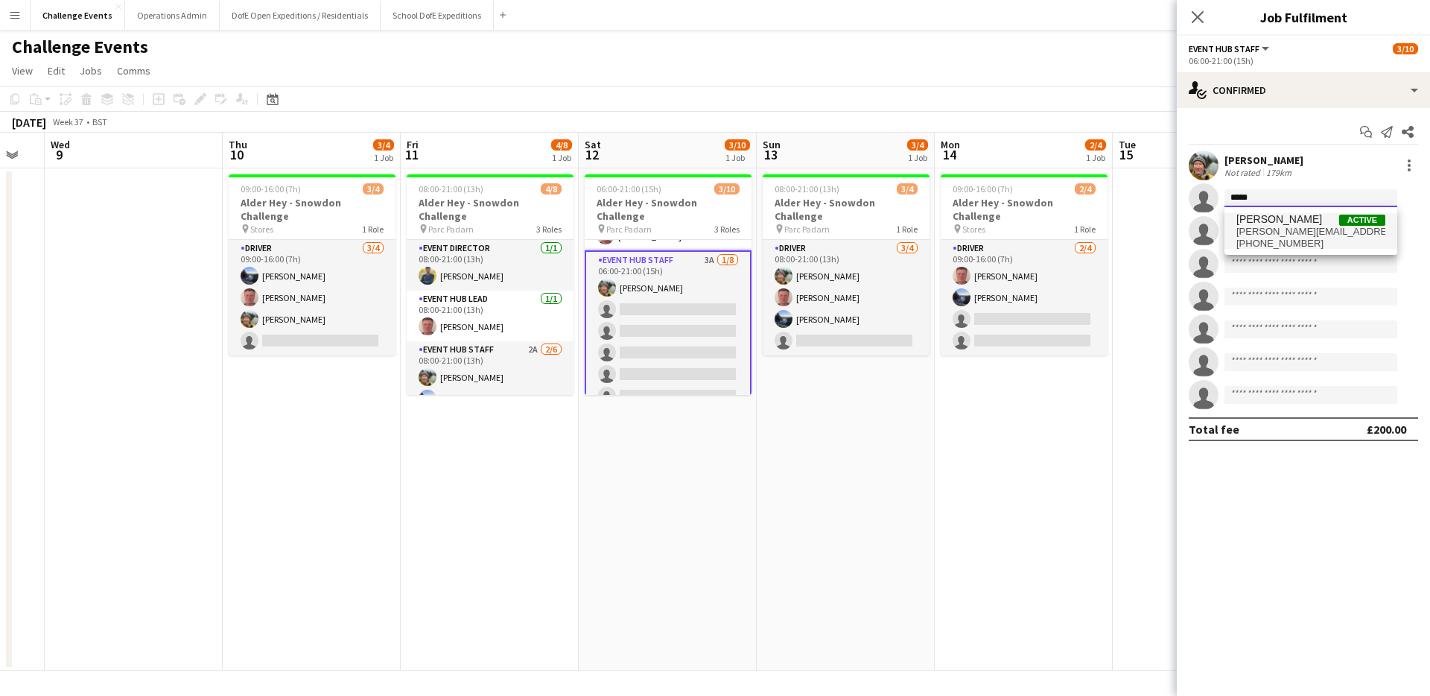 The image size is (1430, 696). What do you see at coordinates (846, 264) in the screenshot?
I see `app-job-card: 08:00-21:00 (13h)3/4Alder Hey - Snowdon Challenge Parc Padarn1 RoleDriver3/408:00-21:00 (13h)[PER...` at bounding box center [846, 264].